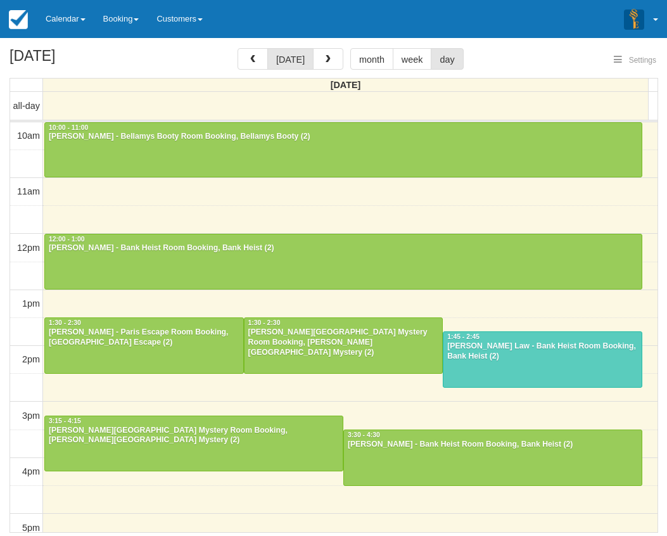 The width and height of the screenshot is (667, 536). Describe the element at coordinates (28, 191) in the screenshot. I see `span: 11am` at that location.